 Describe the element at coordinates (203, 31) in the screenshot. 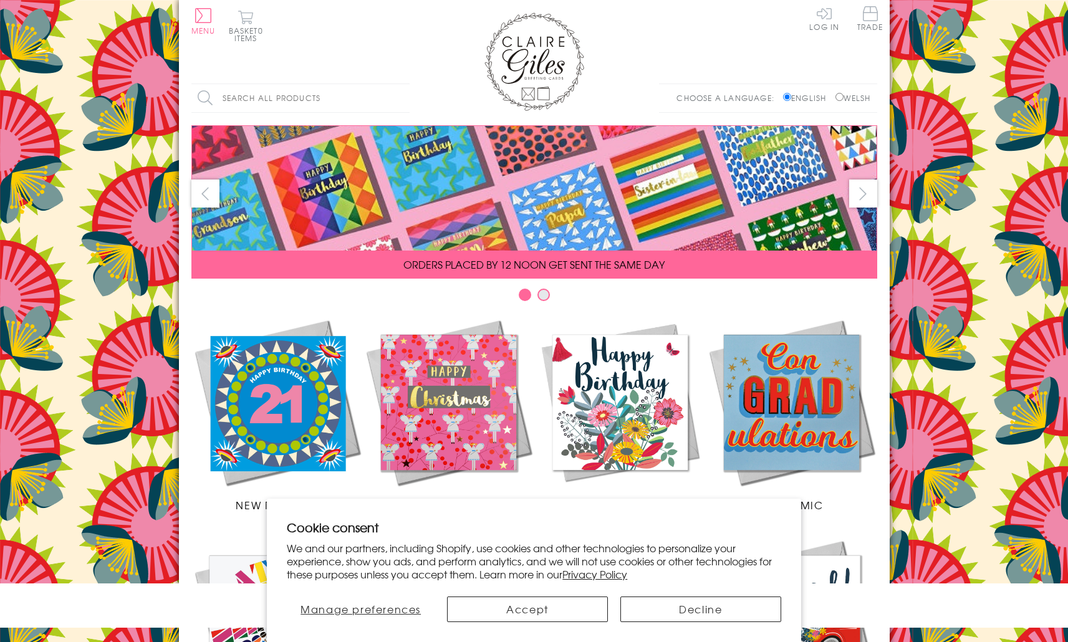

I see `span: Menu` at that location.